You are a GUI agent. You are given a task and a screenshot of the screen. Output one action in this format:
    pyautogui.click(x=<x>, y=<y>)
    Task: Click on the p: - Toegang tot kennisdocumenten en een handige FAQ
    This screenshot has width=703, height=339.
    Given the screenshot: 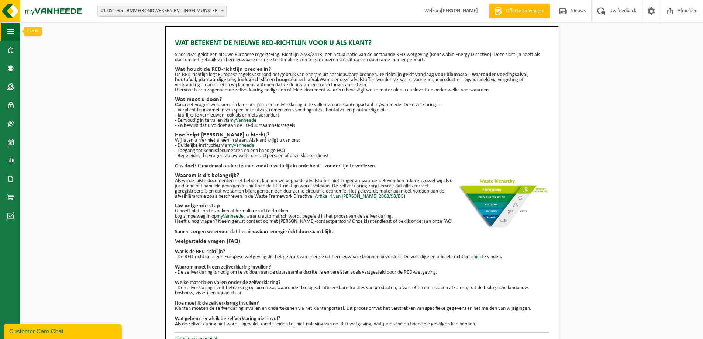 What is the action you would take?
    pyautogui.click(x=362, y=151)
    